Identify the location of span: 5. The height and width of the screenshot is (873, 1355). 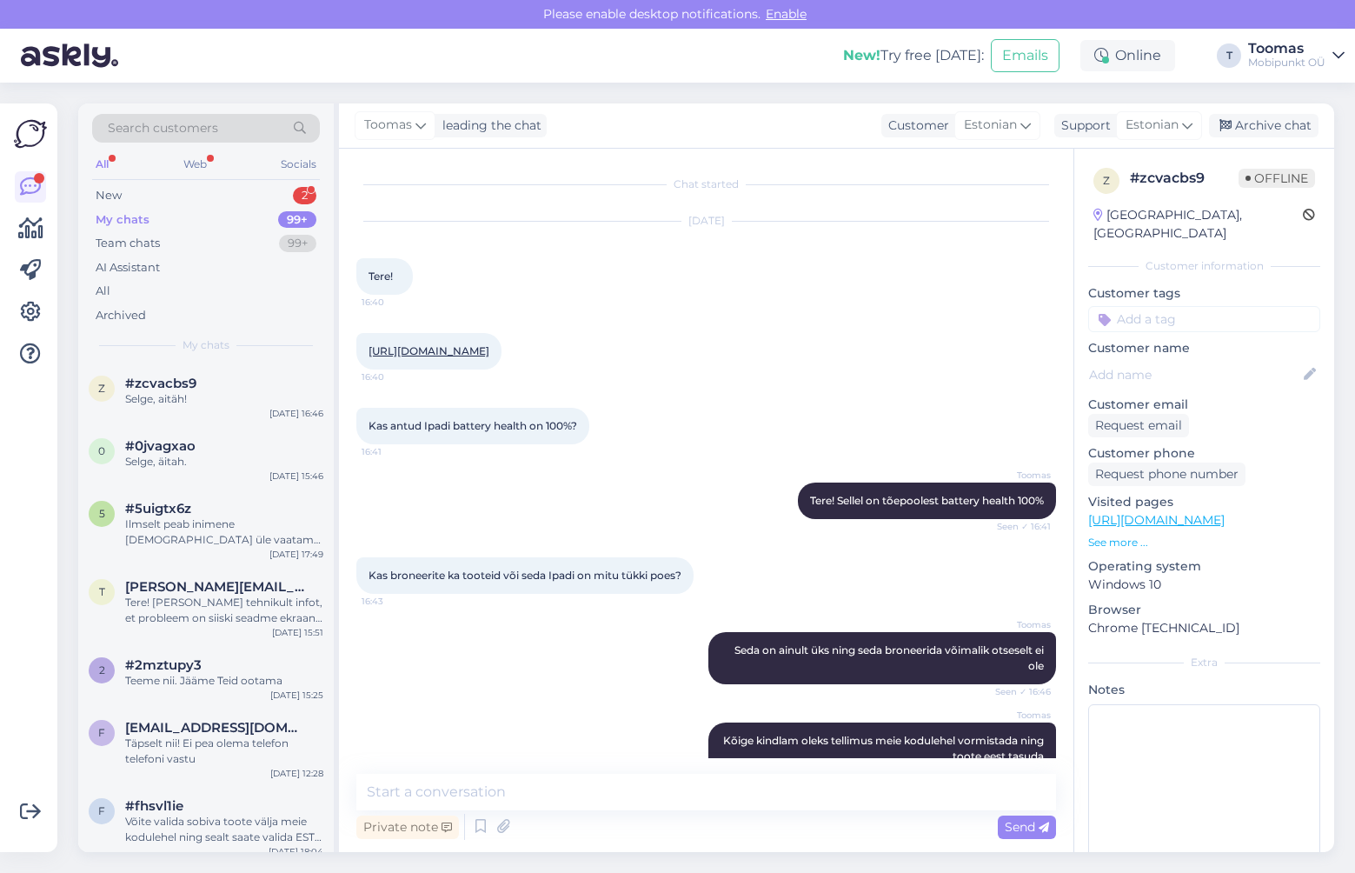
(102, 513).